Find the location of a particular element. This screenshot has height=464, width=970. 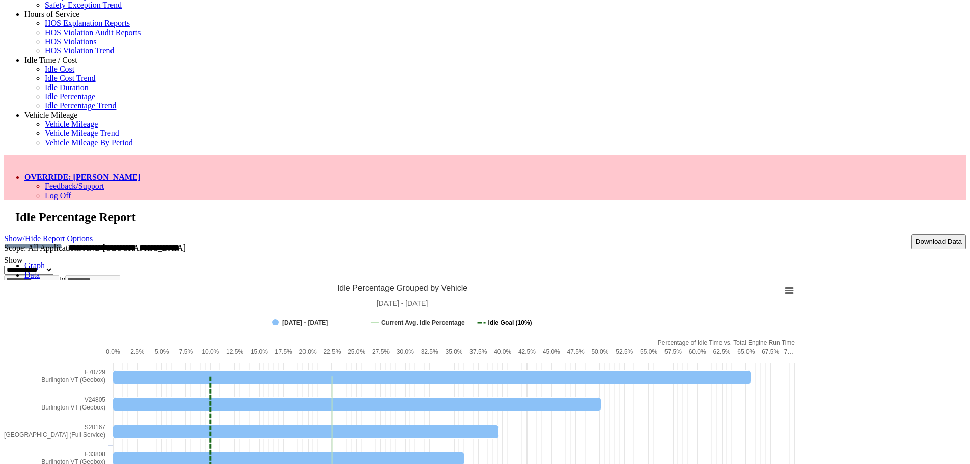

tspan: Idle Goal (10%) is located at coordinates (510, 323).